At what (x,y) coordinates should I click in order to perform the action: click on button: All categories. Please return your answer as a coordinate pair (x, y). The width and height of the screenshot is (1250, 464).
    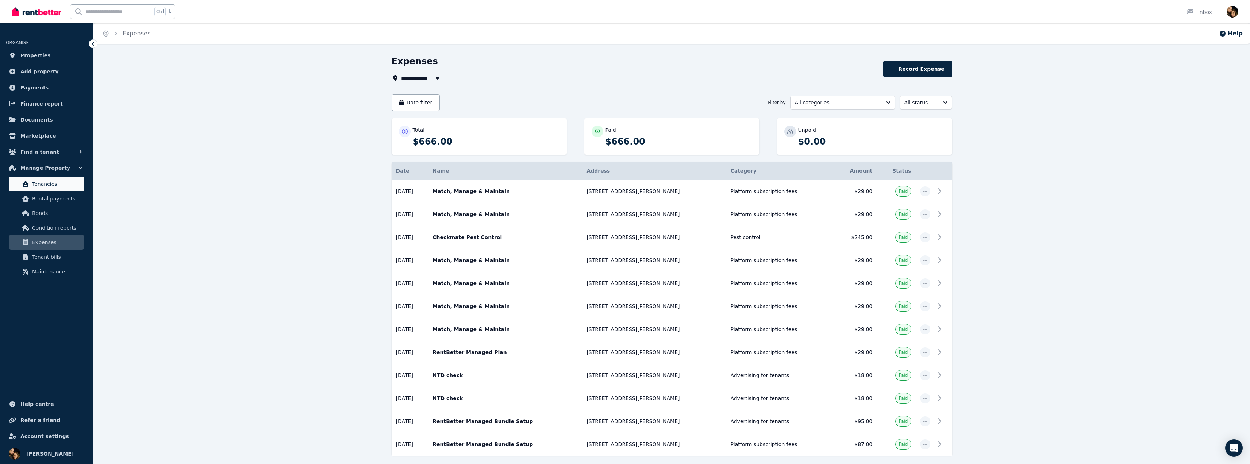
    Looking at the image, I should click on (843, 103).